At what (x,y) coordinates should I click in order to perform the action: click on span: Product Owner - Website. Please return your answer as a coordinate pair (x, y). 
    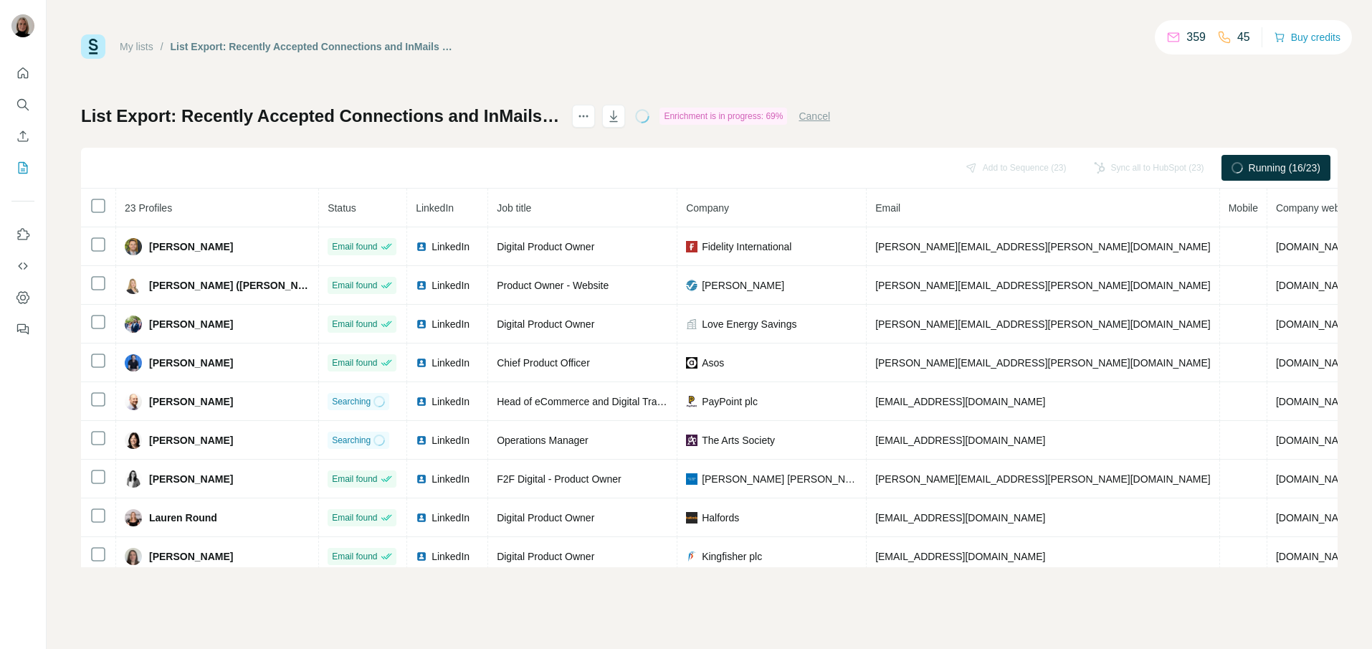
    Looking at the image, I should click on (552, 285).